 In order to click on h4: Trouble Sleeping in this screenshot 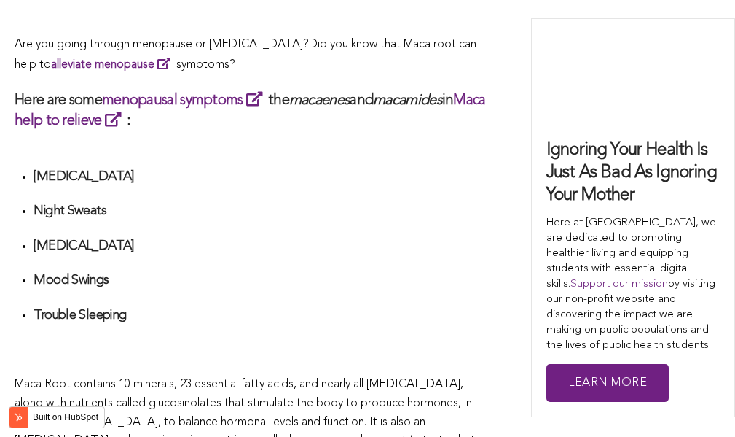, I will do `click(261, 315)`.